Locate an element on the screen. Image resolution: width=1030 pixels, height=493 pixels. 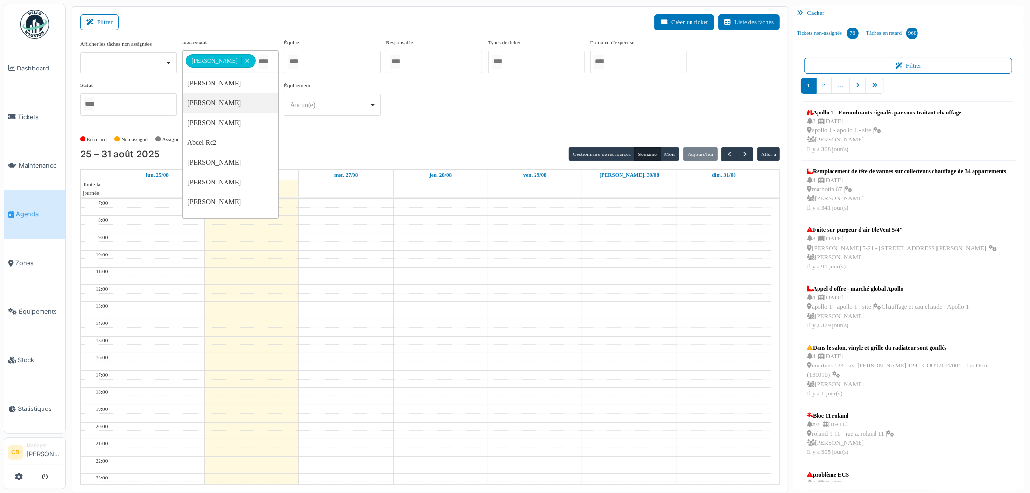
a: Dashboard is located at coordinates (35, 68).